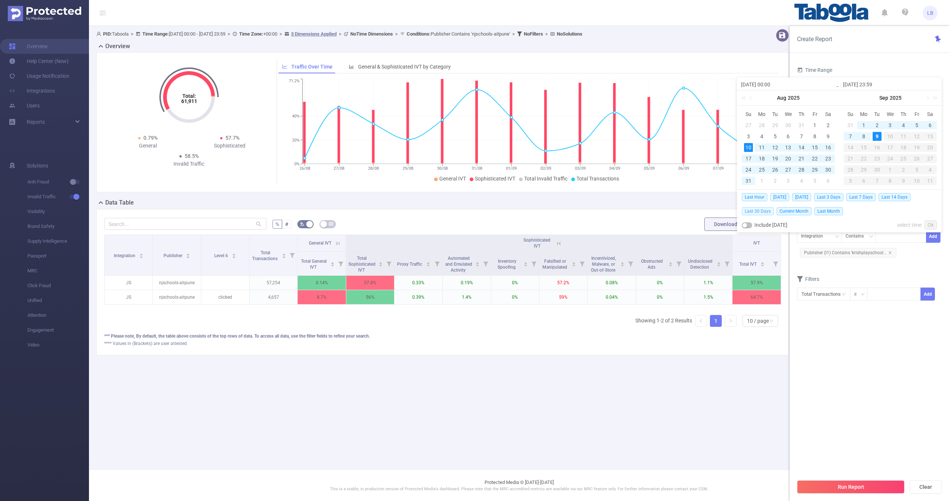 The image size is (949, 501). What do you see at coordinates (44, 13) in the screenshot?
I see `img: Protected Media` at bounding box center [44, 13].